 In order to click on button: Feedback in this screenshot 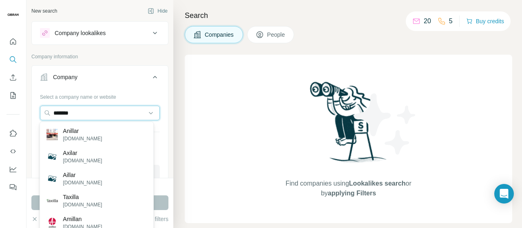, I will do `click(13, 187)`.